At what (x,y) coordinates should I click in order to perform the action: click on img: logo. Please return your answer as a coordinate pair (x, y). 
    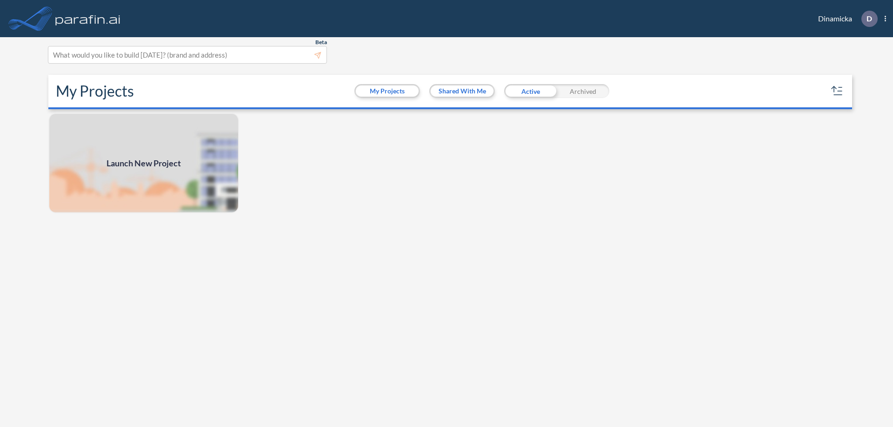
    Looking at the image, I should click on (88, 19).